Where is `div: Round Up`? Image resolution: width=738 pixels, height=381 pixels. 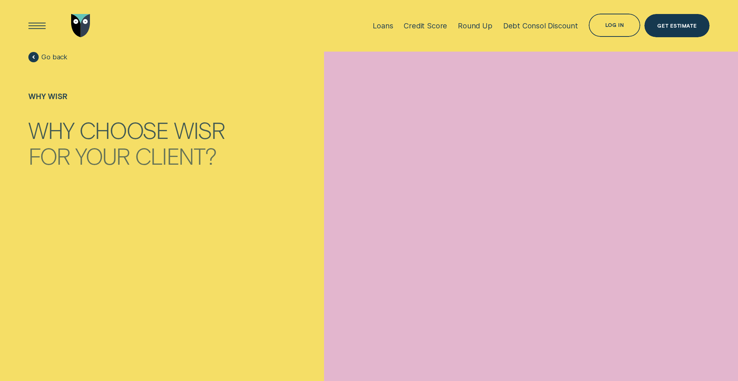 div: Round Up is located at coordinates (475, 26).